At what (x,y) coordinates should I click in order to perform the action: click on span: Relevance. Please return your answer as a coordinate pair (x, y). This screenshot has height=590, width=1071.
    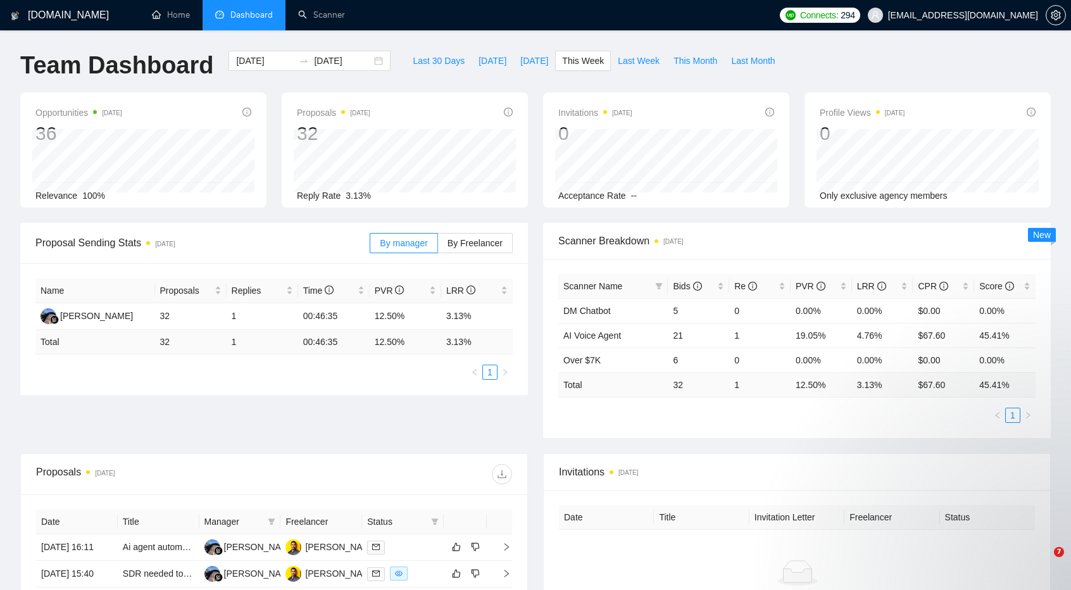
    Looking at the image, I should click on (56, 196).